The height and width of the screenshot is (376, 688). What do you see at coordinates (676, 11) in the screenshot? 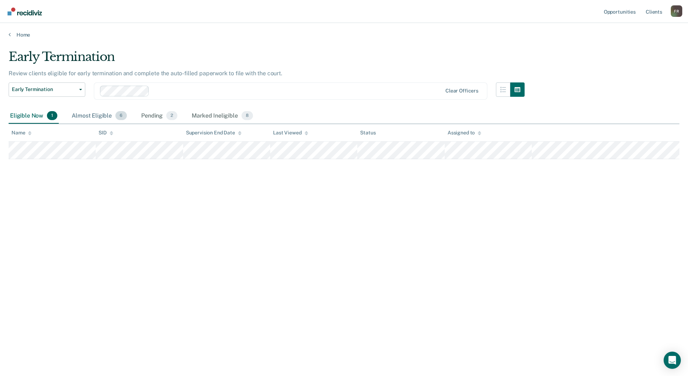
I see `button: Profile dropdown button` at bounding box center [676, 11].